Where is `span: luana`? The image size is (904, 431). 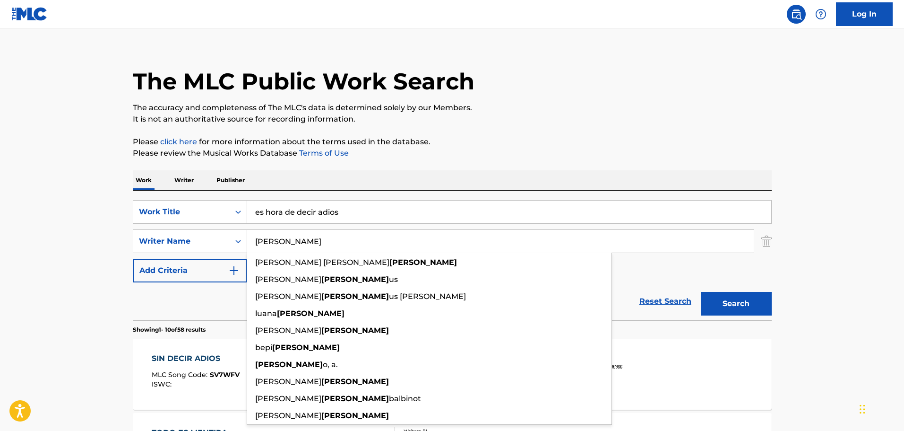 span: luana is located at coordinates (266, 313).